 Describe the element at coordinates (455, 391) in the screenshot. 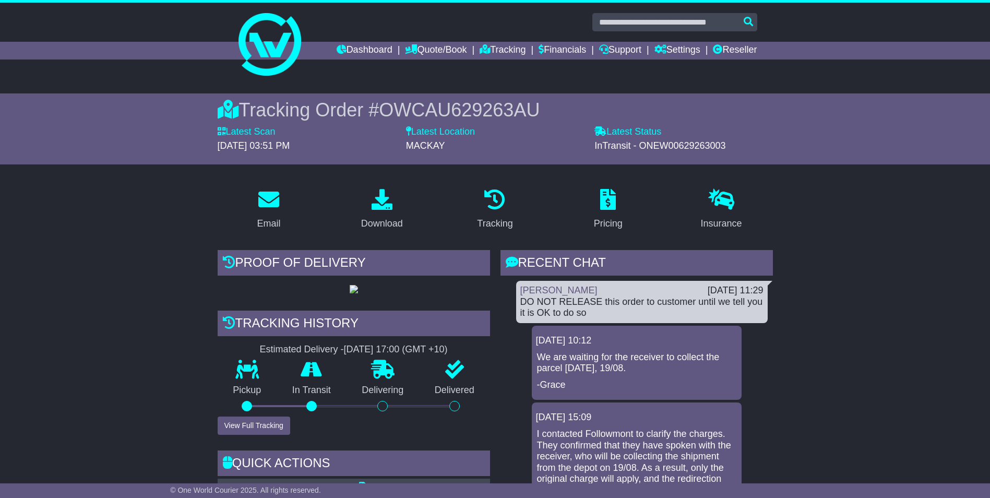

I see `p: Delivered` at that location.